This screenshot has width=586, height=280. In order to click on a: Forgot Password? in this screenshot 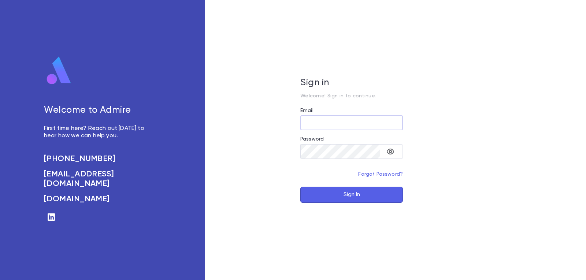, I will do `click(380, 174)`.